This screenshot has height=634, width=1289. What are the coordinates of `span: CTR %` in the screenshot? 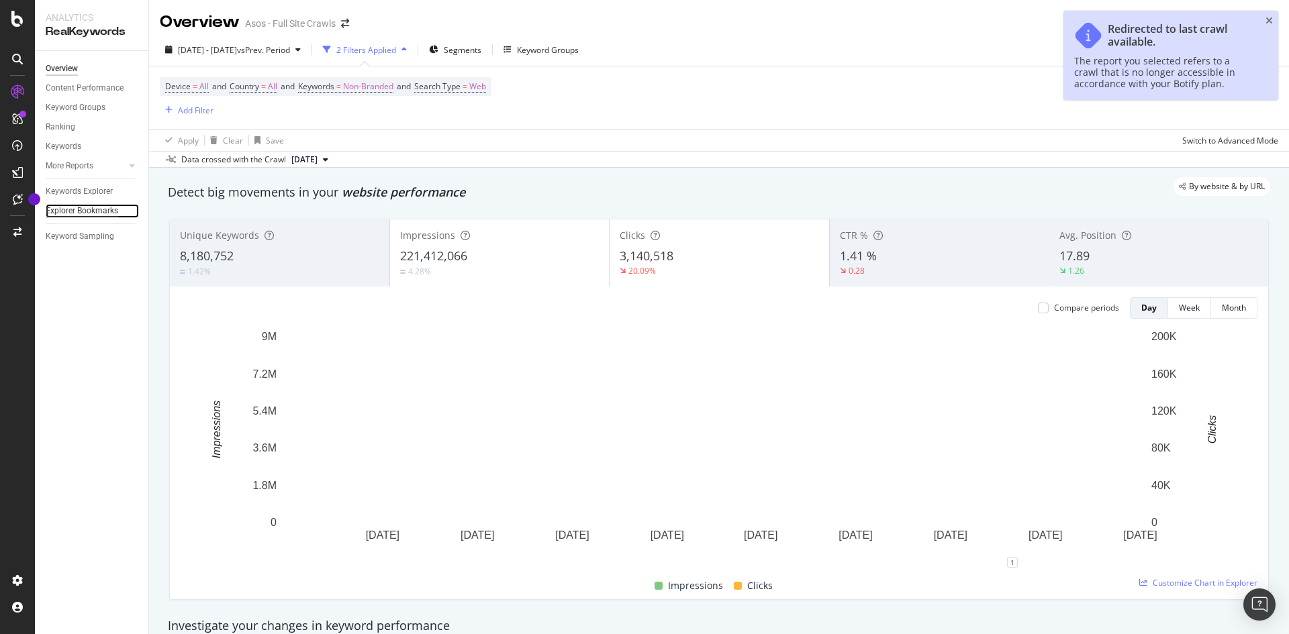 It's located at (854, 235).